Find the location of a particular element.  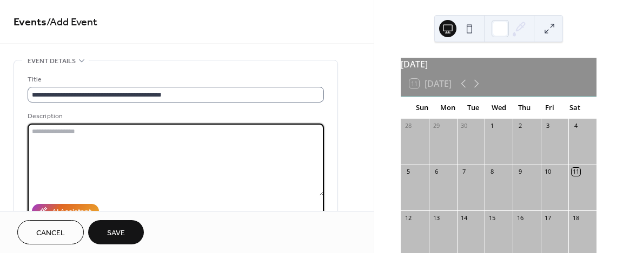

div: 7 is located at coordinates (464, 172).